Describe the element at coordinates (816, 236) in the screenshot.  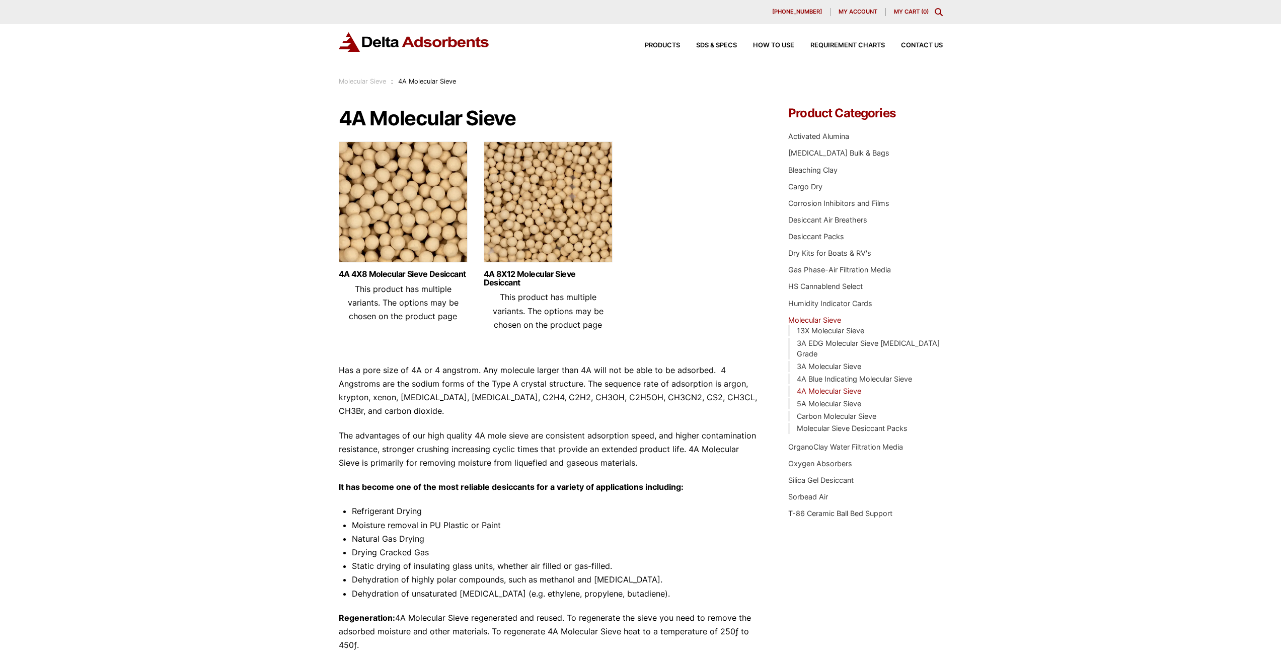
I see `a: Desiccant Packs` at that location.